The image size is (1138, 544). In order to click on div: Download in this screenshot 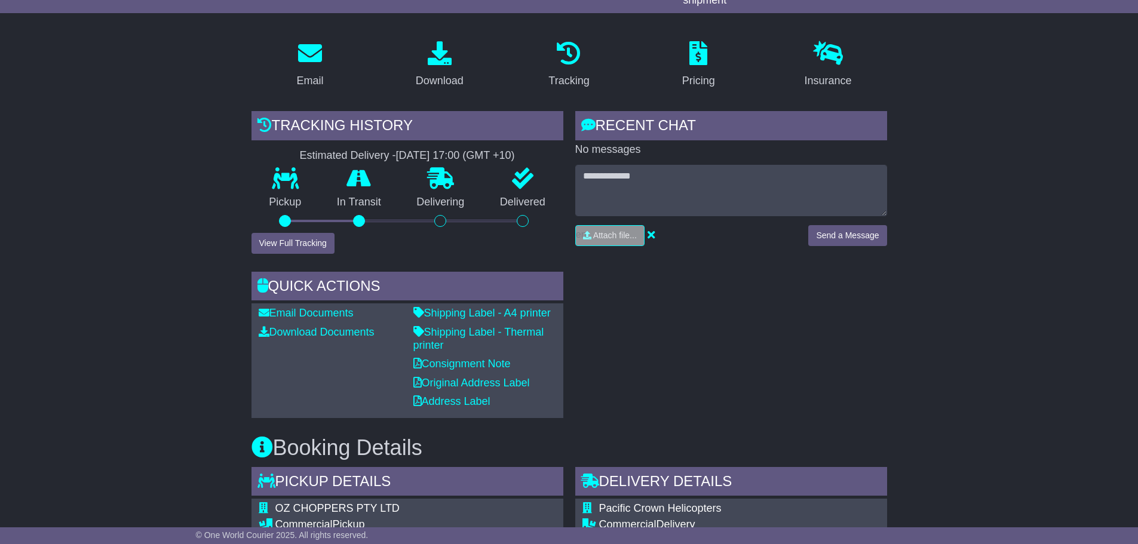, I will do `click(440, 81)`.